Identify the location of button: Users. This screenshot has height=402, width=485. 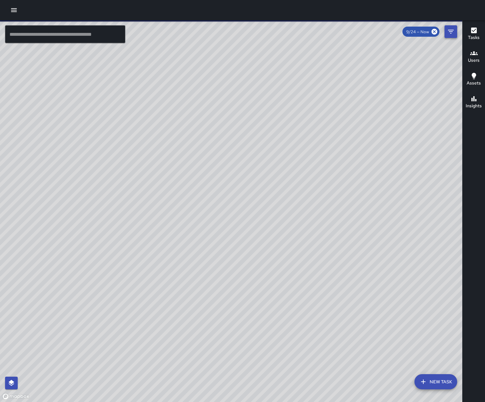
(474, 57).